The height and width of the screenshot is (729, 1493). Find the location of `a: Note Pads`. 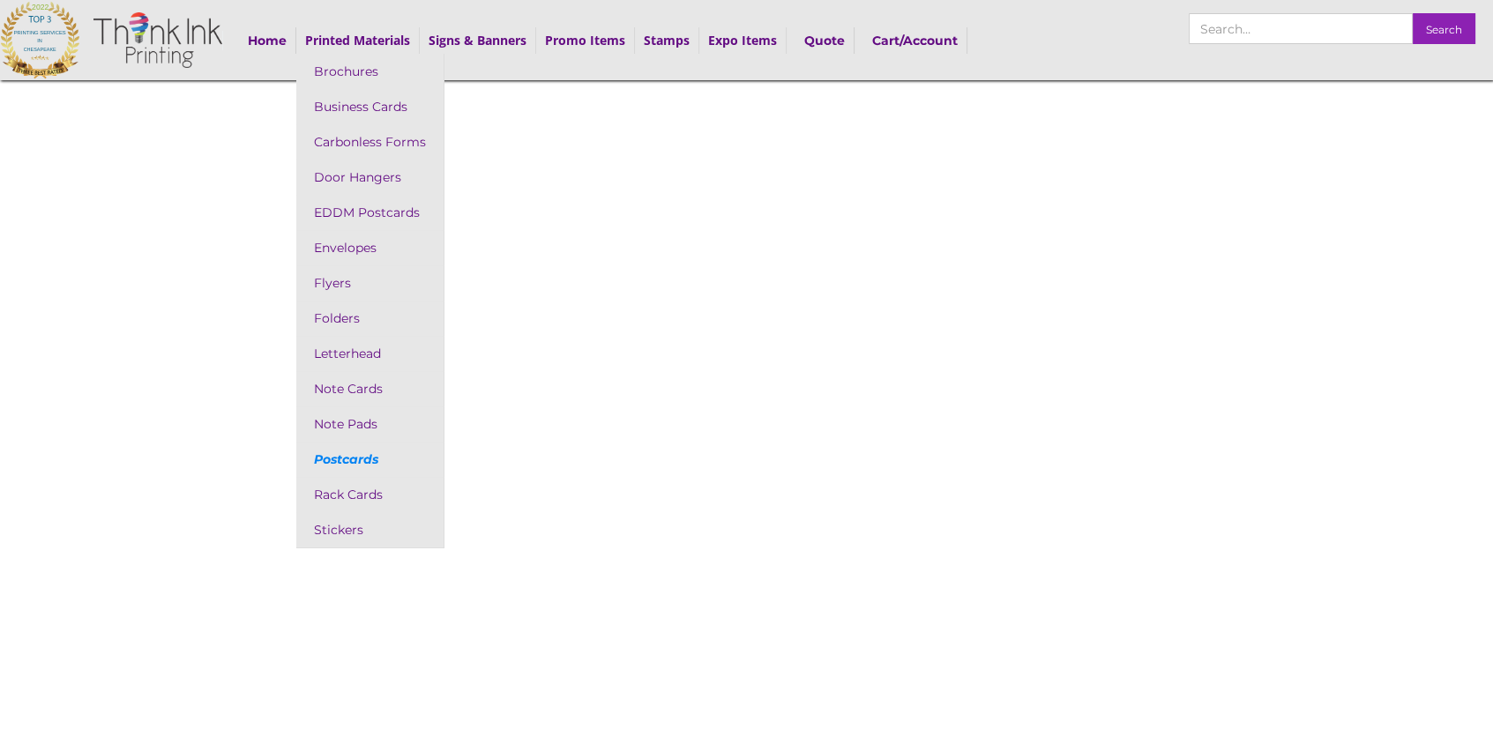

a: Note Pads is located at coordinates (370, 424).